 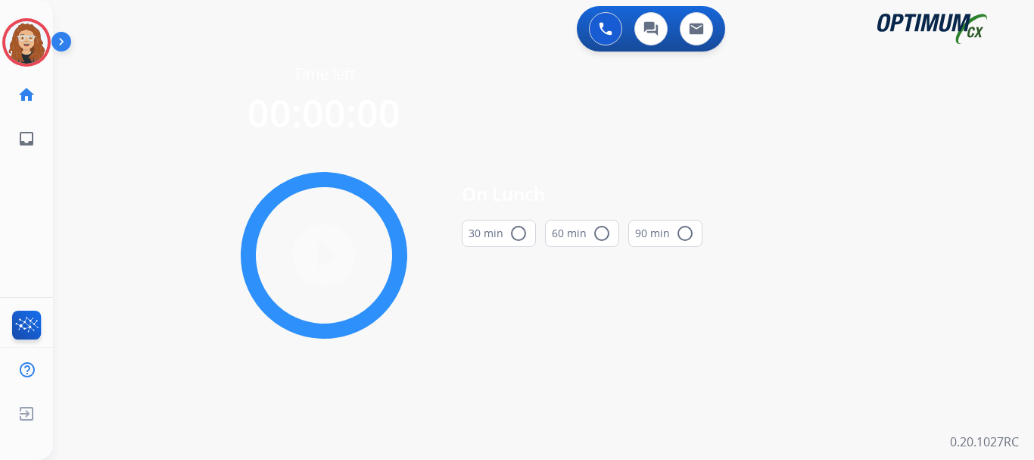 What do you see at coordinates (582, 233) in the screenshot?
I see `button: 60 min` at bounding box center [582, 233].